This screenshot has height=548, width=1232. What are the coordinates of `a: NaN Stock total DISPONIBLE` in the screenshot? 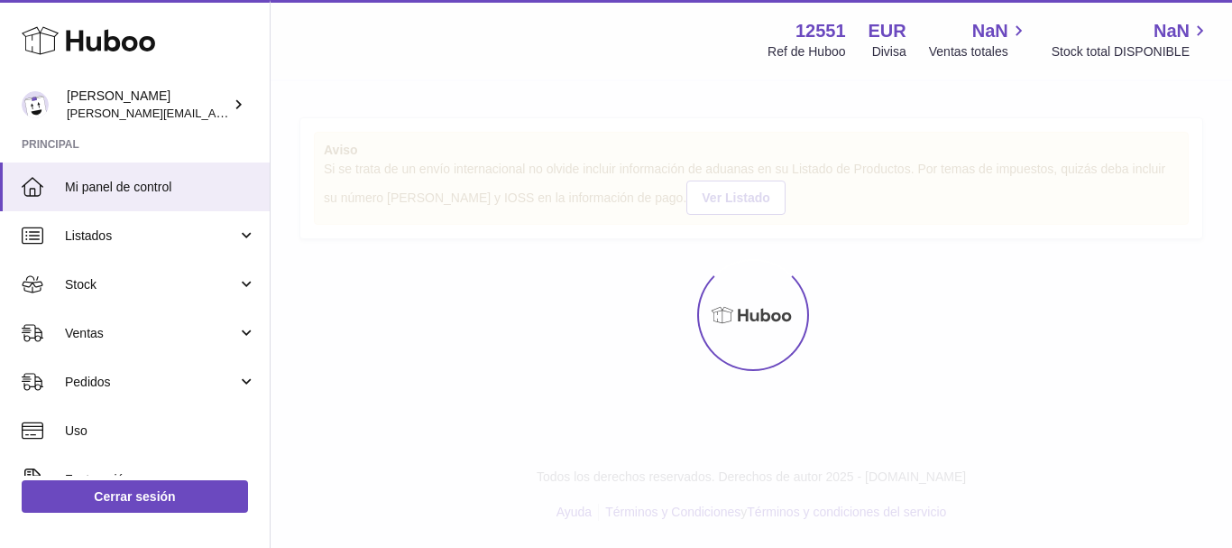 It's located at (1131, 40).